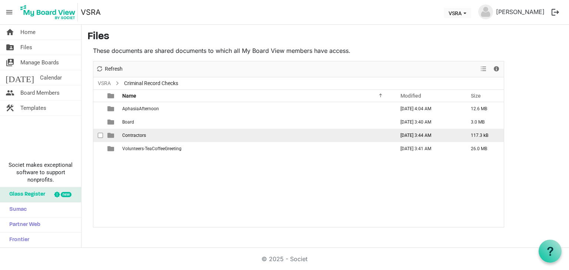  What do you see at coordinates (285, 259) in the screenshot?
I see `a: © 2025 - Societ` at bounding box center [285, 259].